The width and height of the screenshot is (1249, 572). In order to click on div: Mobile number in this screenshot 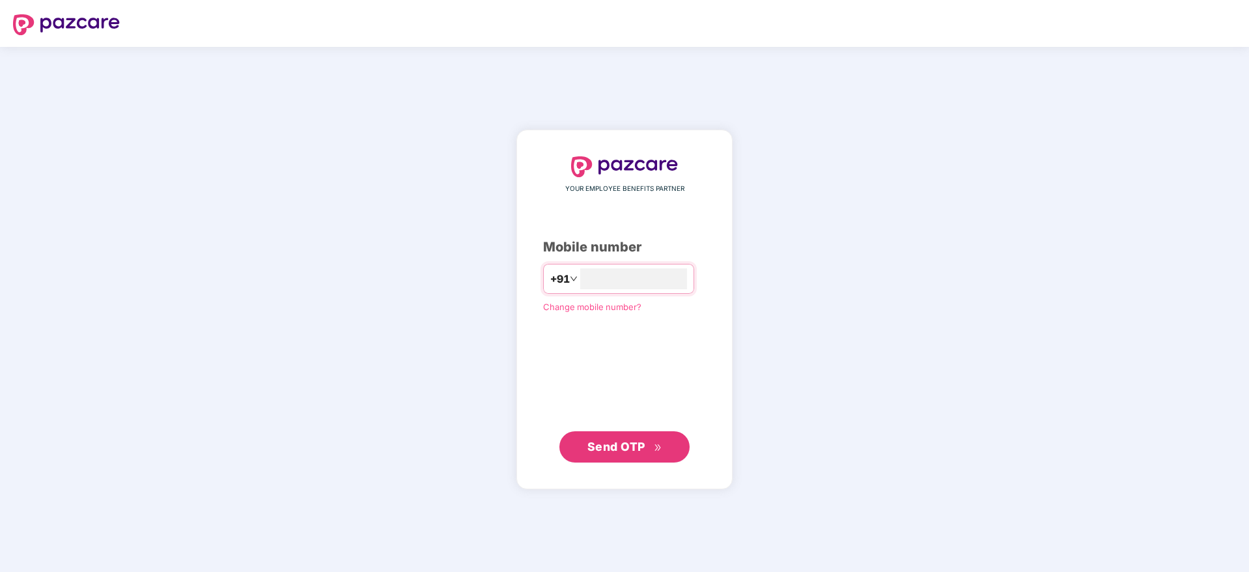, I will do `click(624, 247)`.